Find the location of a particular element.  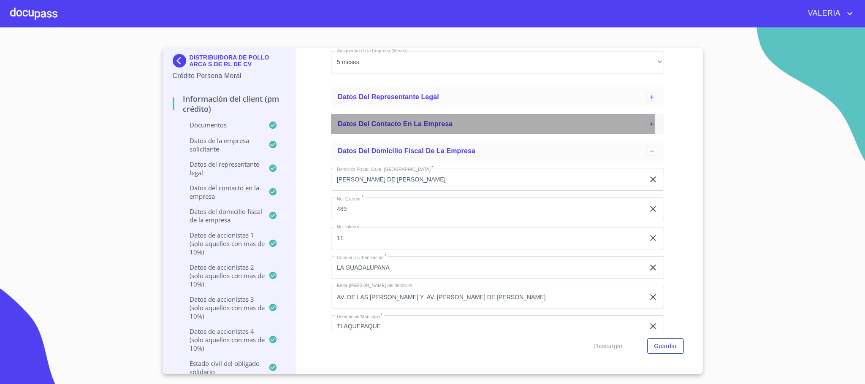

span: Guardar is located at coordinates (665, 346).